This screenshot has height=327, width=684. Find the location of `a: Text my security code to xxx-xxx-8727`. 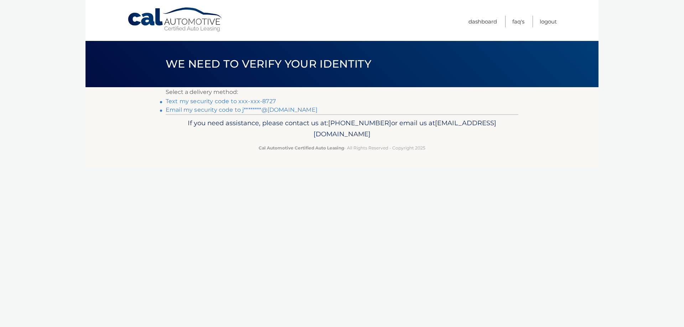

a: Text my security code to xxx-xxx-8727 is located at coordinates (221, 101).